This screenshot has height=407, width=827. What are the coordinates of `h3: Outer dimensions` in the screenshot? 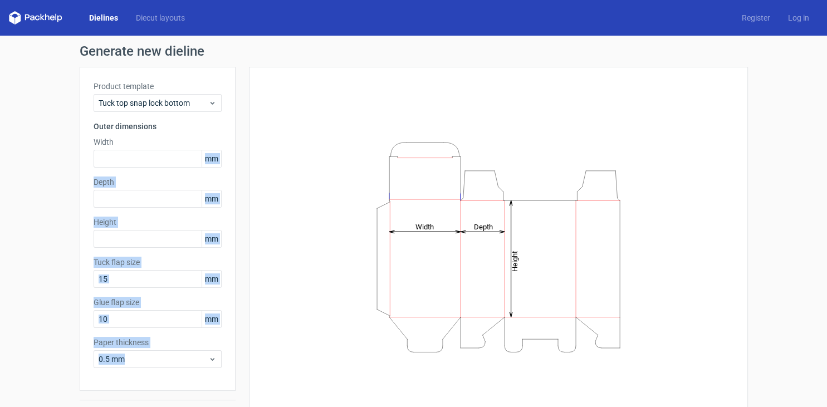 It's located at (158, 126).